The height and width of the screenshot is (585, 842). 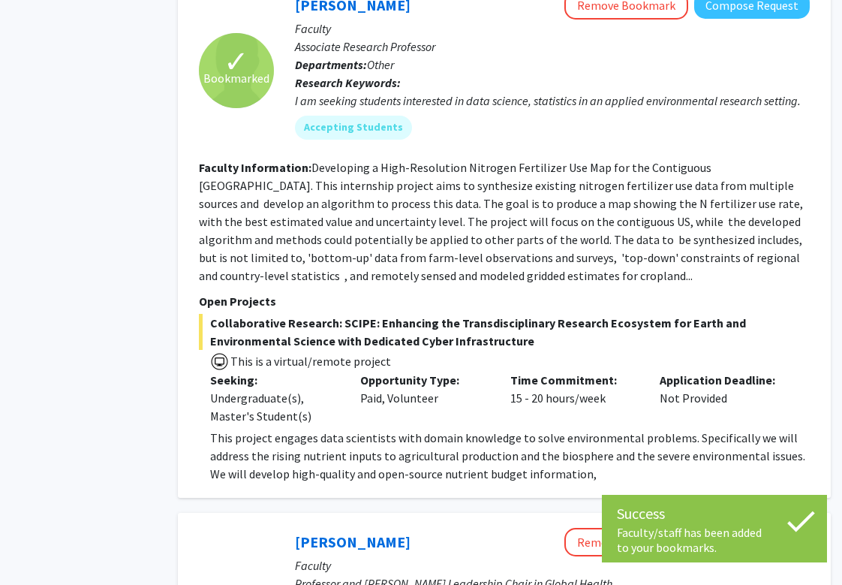 I want to click on p: Application Deadline:, so click(x=723, y=380).